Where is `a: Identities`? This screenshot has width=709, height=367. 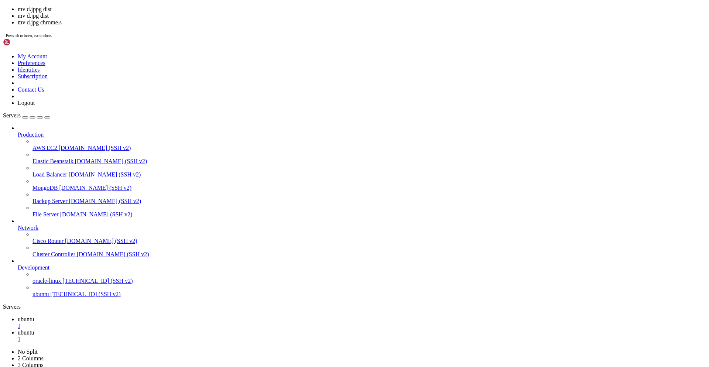 a: Identities is located at coordinates (29, 69).